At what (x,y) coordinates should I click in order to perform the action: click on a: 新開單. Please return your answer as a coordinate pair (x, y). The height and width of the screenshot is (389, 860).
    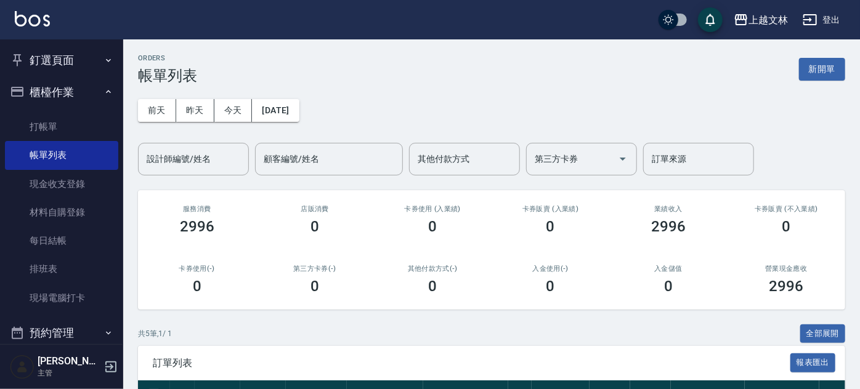
    Looking at the image, I should click on (822, 68).